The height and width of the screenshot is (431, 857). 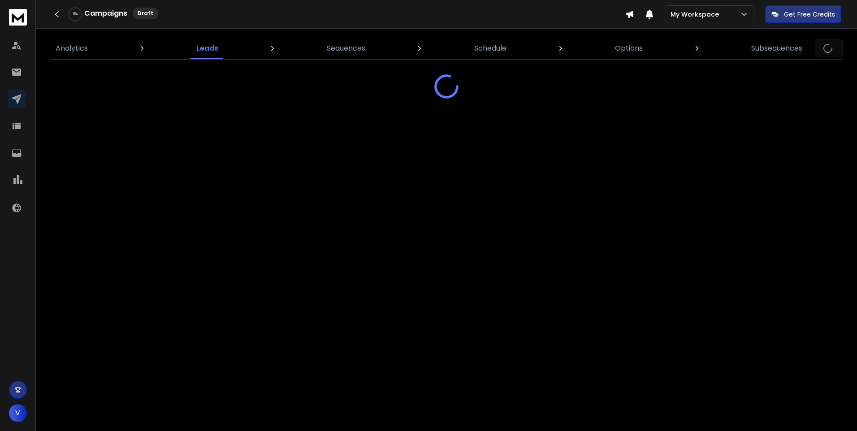 What do you see at coordinates (490, 48) in the screenshot?
I see `p: Schedule` at bounding box center [490, 48].